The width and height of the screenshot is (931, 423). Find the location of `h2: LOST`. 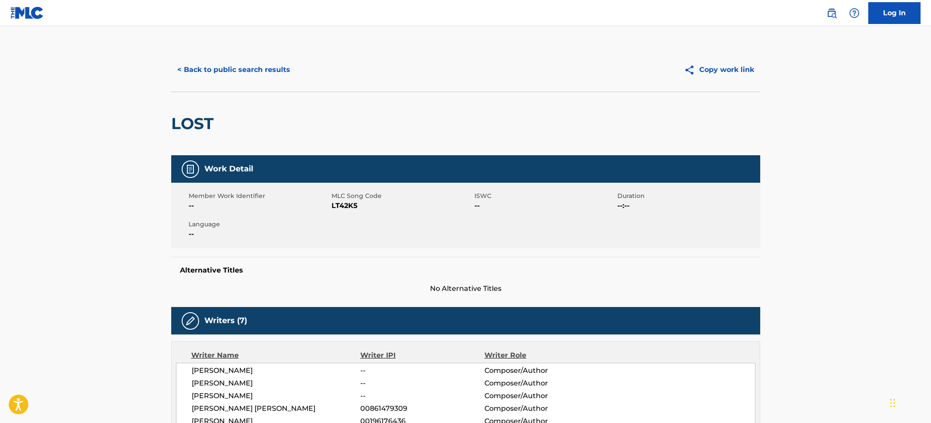

h2: LOST is located at coordinates (194, 123).